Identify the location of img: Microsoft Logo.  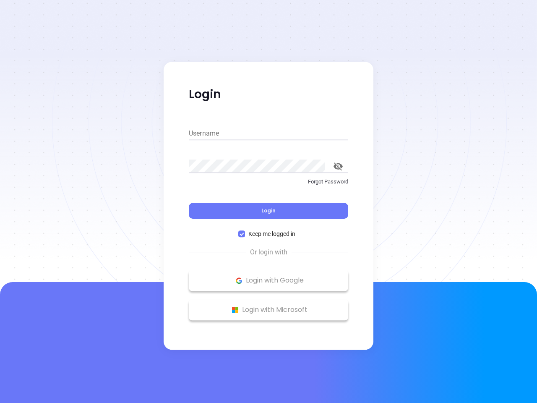
(235, 310).